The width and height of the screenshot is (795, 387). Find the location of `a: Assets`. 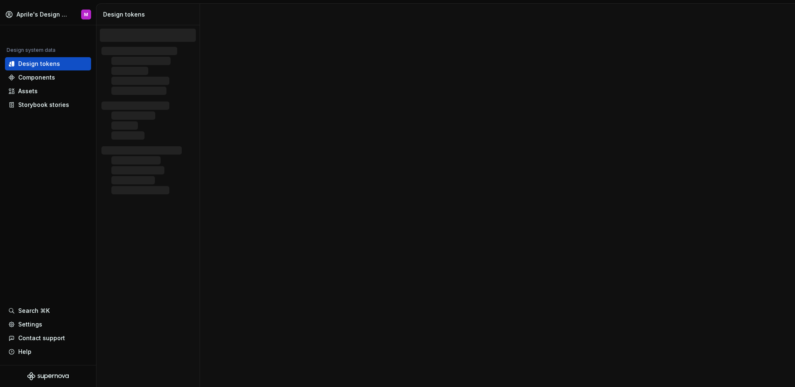

a: Assets is located at coordinates (48, 91).